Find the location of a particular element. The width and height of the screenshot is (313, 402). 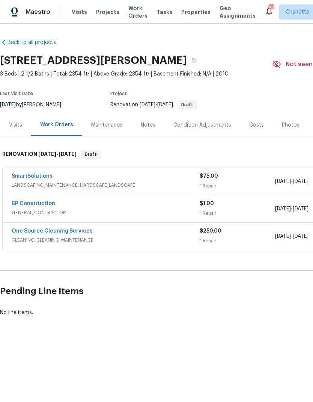

div: Work Orders is located at coordinates (57, 125).